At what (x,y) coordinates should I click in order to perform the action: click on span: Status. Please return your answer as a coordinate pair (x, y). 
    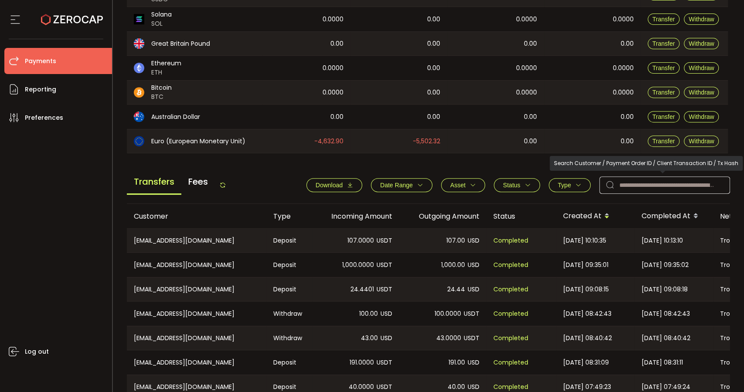
    Looking at the image, I should click on (511, 185).